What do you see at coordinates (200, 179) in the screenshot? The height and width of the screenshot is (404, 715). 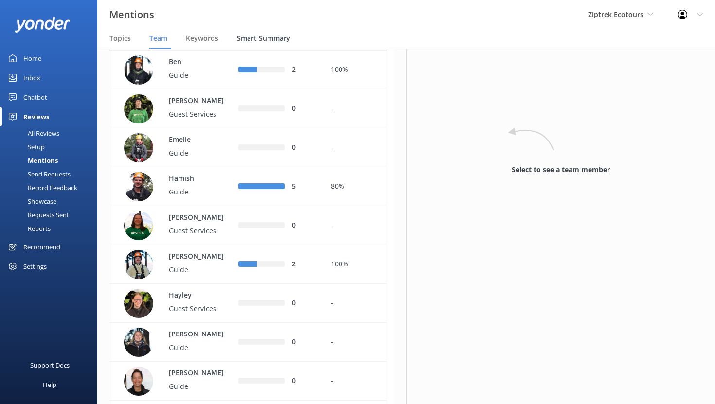 I see `p: Hamish` at bounding box center [200, 179].